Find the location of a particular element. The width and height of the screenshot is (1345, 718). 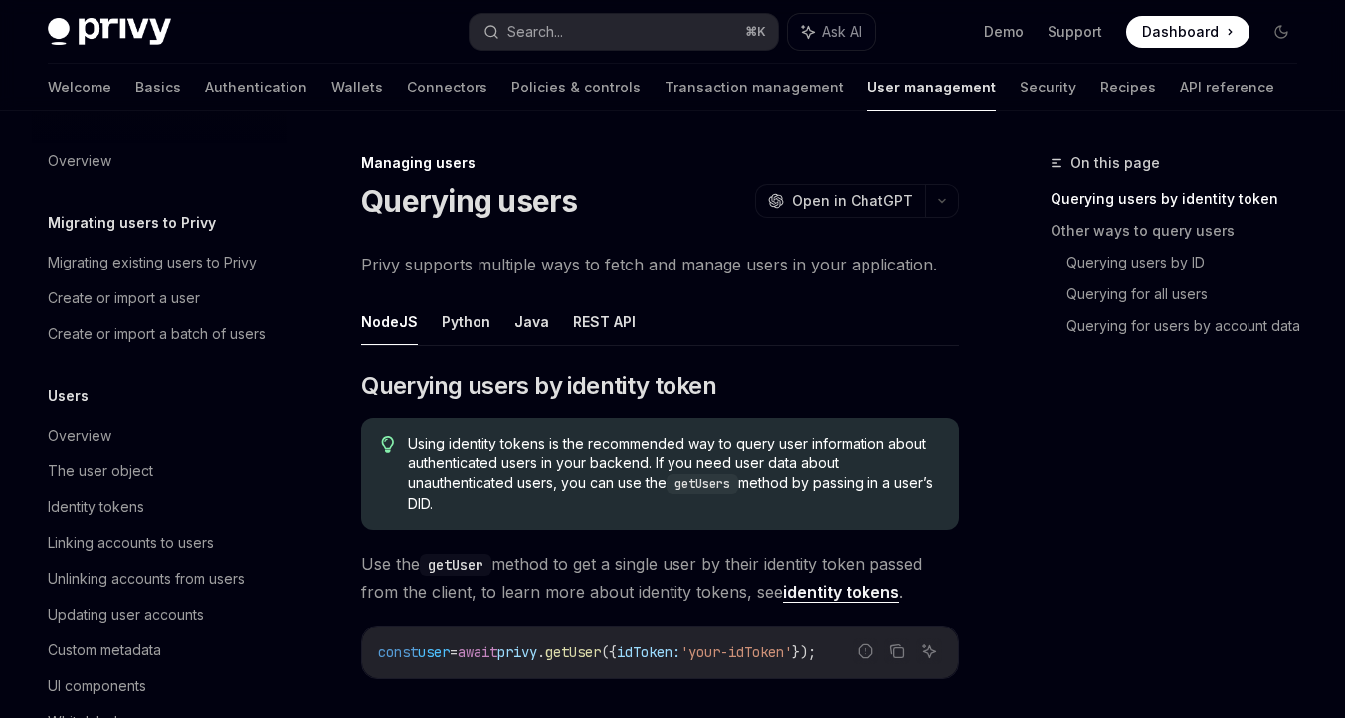

div: Managing users is located at coordinates (660, 163).